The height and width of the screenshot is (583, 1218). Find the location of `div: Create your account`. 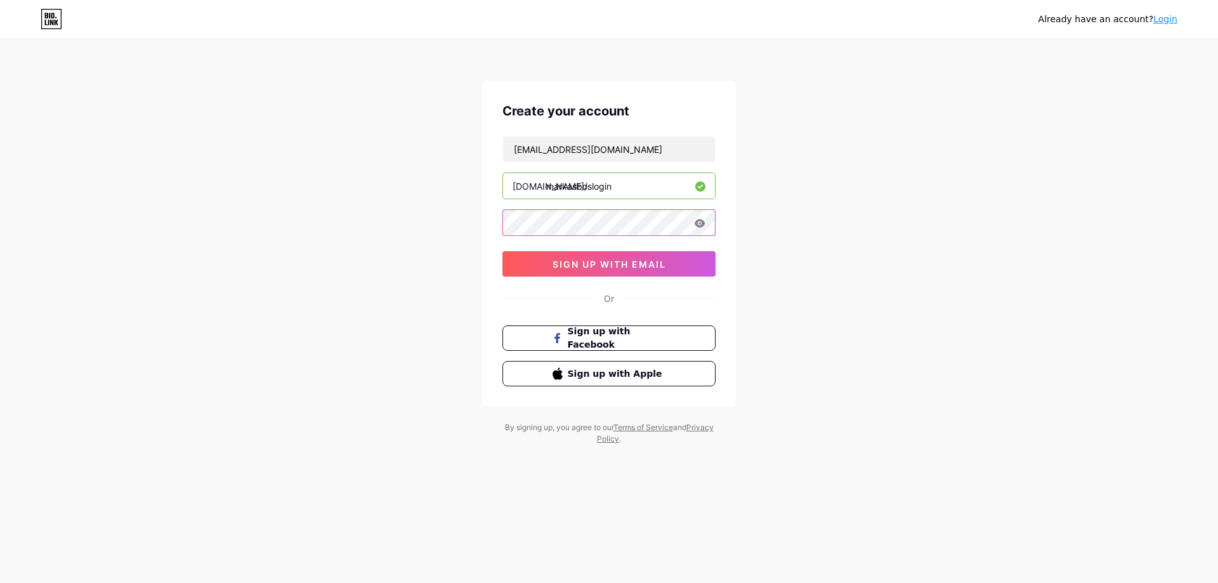

div: Create your account is located at coordinates (609, 111).